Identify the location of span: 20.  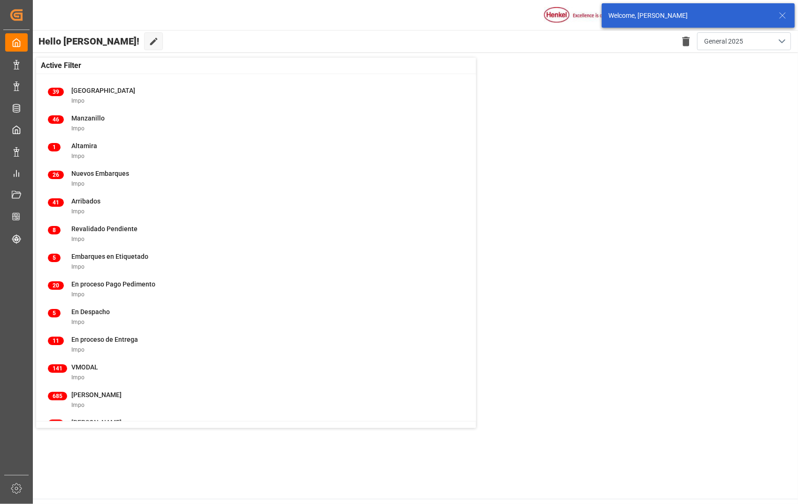
(56, 286).